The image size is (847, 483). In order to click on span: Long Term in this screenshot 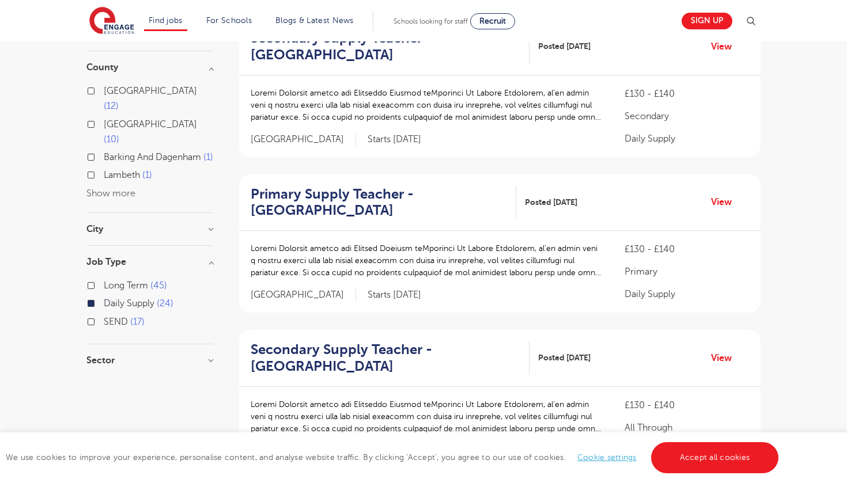, I will do `click(126, 286)`.